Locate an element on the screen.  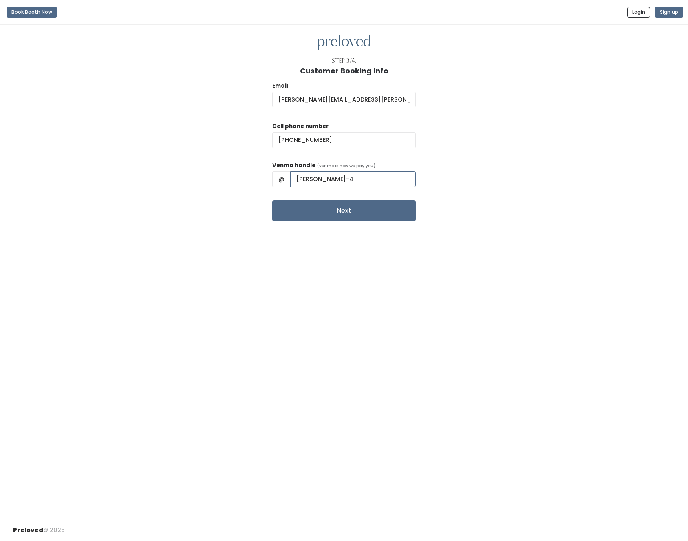
label: Cell phone number is located at coordinates (301, 126).